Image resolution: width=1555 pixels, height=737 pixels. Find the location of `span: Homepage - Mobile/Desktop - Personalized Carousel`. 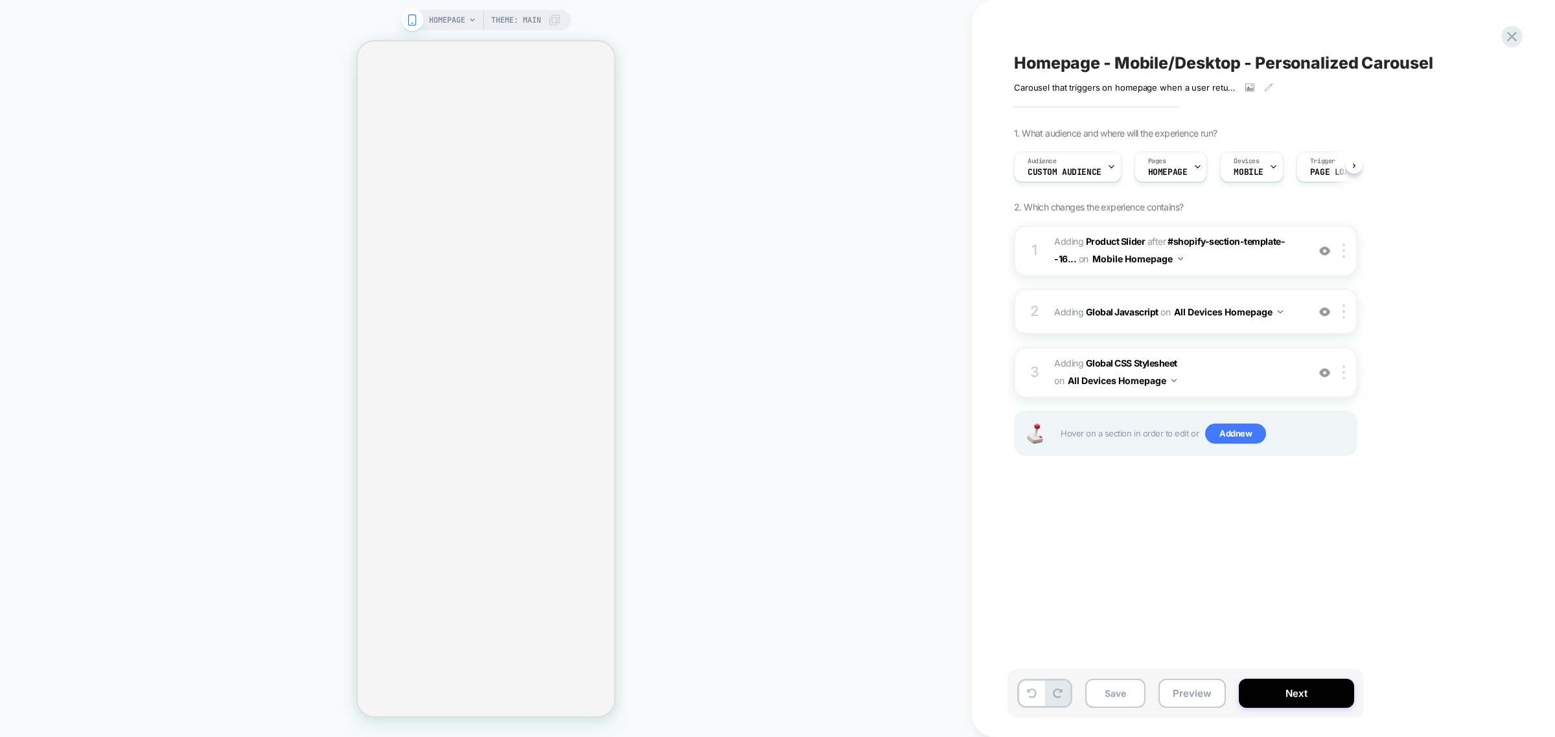

span: Homepage - Mobile/Desktop - Personalized Carousel is located at coordinates (1223, 63).